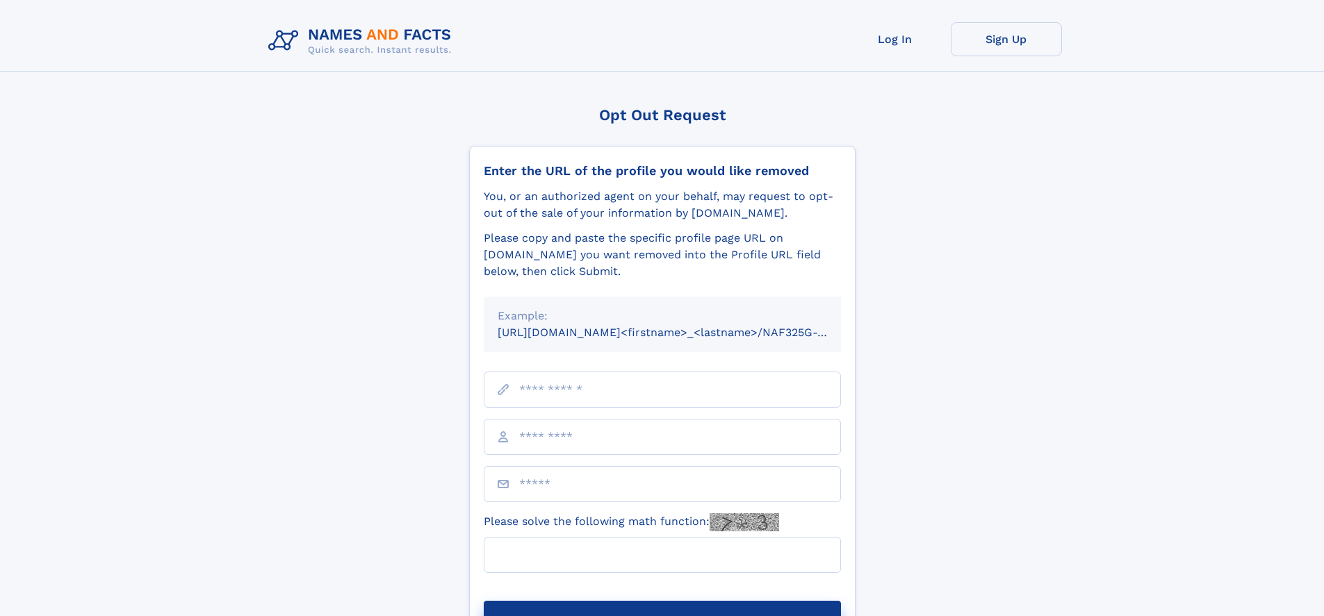 The width and height of the screenshot is (1324, 616). What do you see at coordinates (662, 316) in the screenshot?
I see `div: Example:` at bounding box center [662, 316].